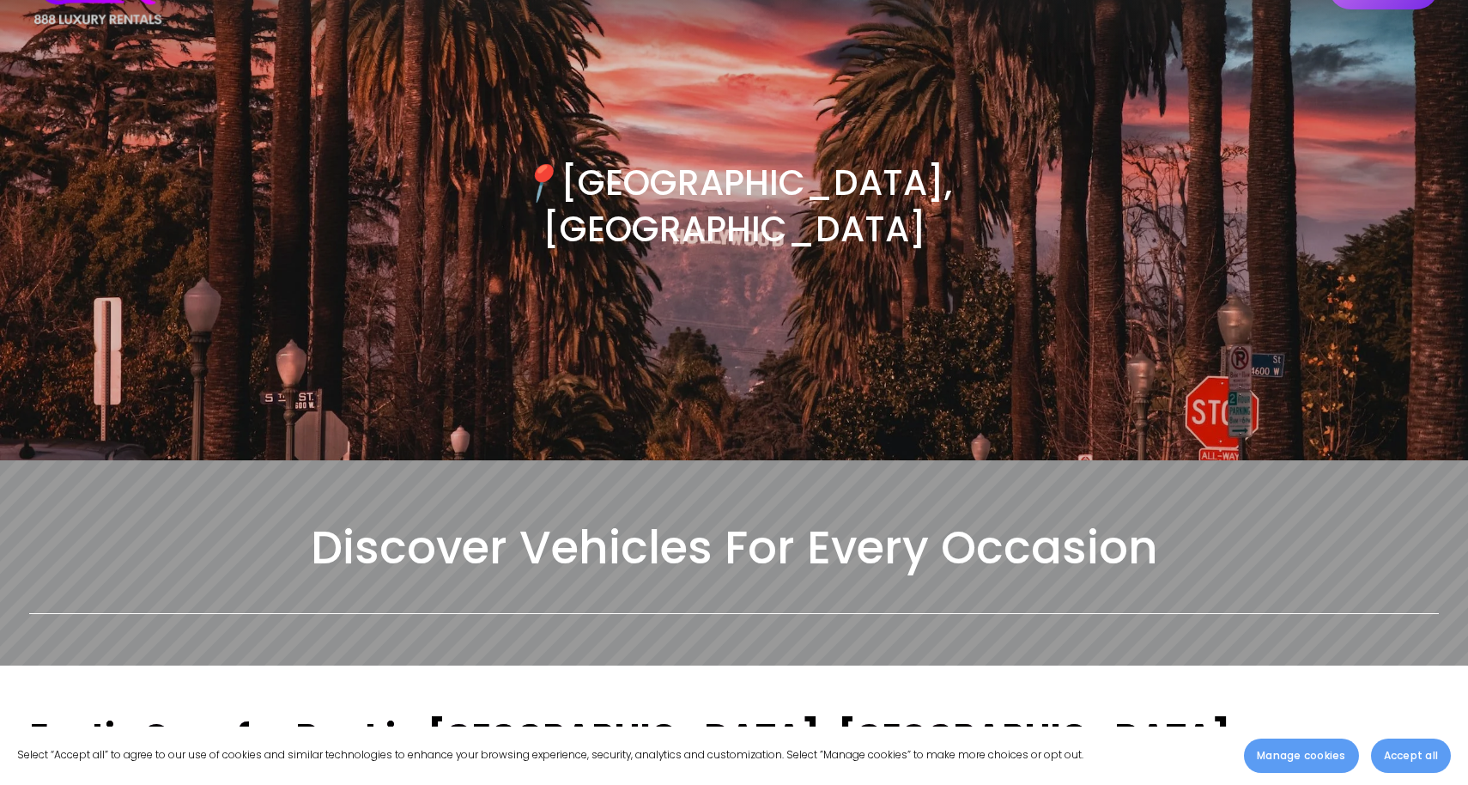 This screenshot has height=785, width=1468. Describe the element at coordinates (550, 755) in the screenshot. I see `p: Select “Accept all” to agree to our use of cookies and similar technologies to enhance your brows...` at that location.